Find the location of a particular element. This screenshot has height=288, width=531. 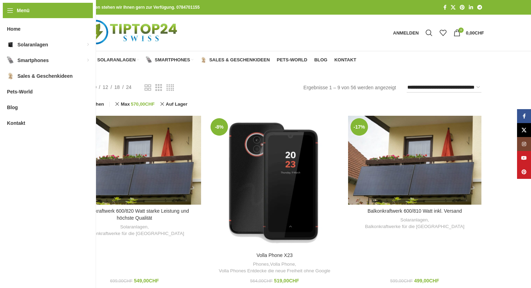

bdi: 549,00 is located at coordinates (147, 281).